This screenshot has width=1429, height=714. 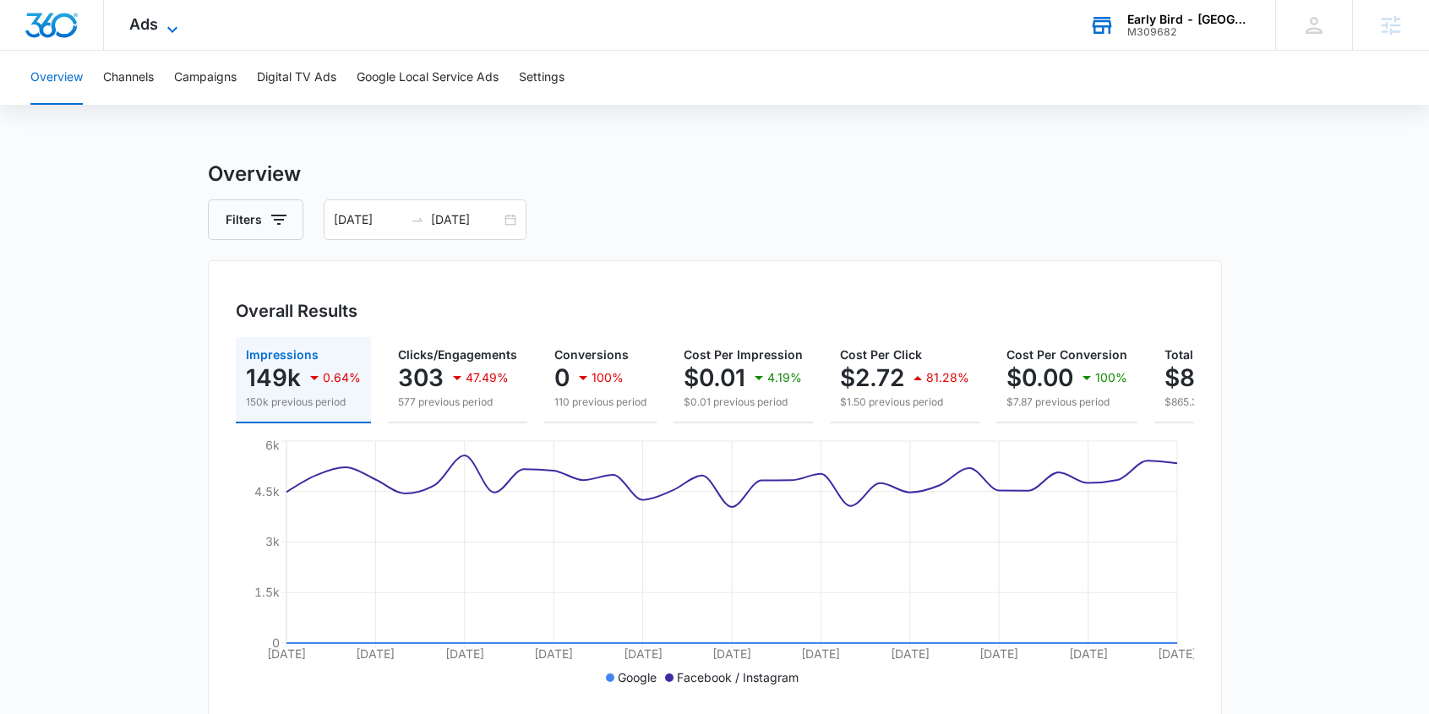 I want to click on p: $7.87 previous period, so click(x=1066, y=402).